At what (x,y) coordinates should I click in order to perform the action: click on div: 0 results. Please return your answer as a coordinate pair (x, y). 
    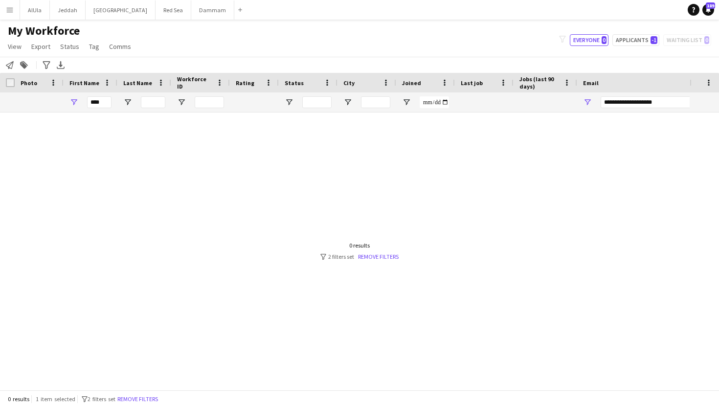
    Looking at the image, I should click on (360, 245).